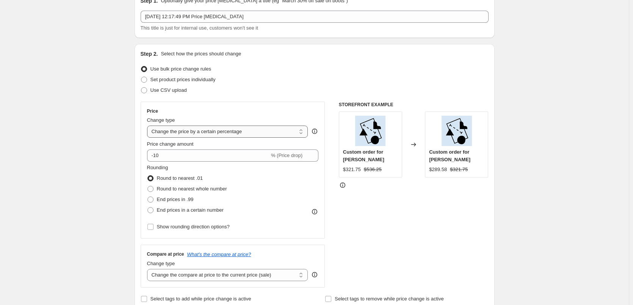 This screenshot has width=633, height=305. Describe the element at coordinates (170, 144) in the screenshot. I see `span: Price change amount` at that location.